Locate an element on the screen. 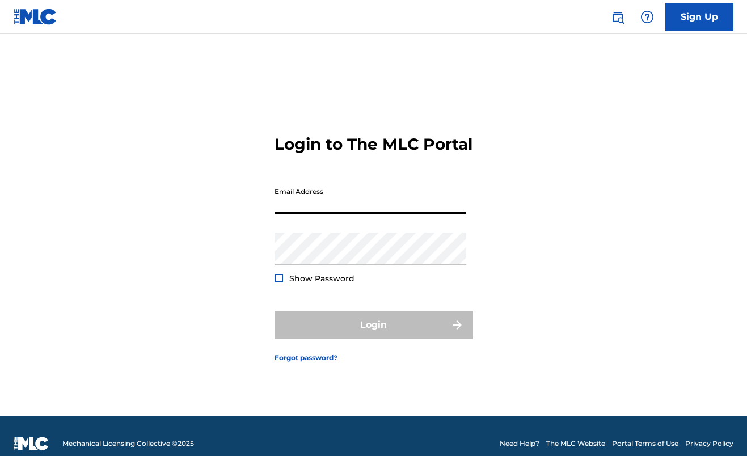  a: The MLC Website is located at coordinates (575, 443).